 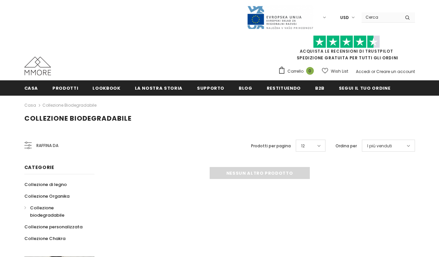 I want to click on a: Wish List, so click(x=335, y=71).